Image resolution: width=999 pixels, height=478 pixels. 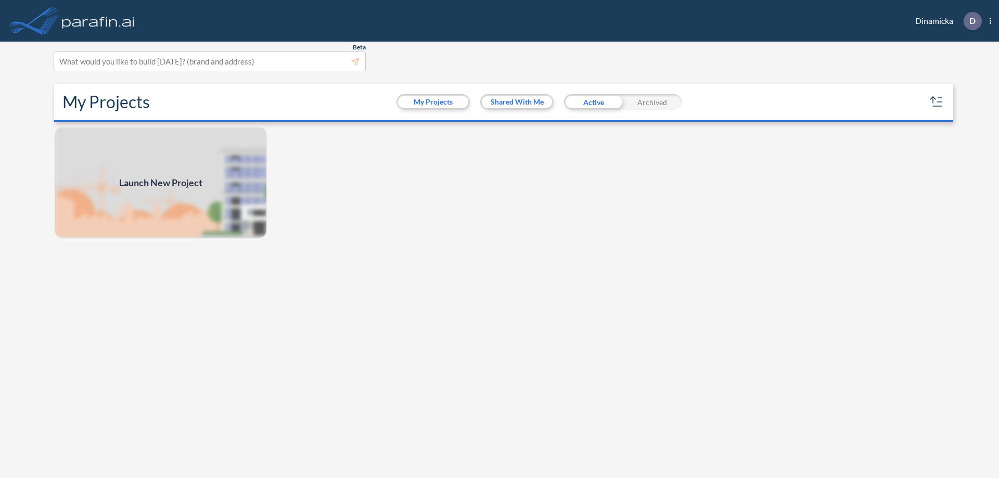 What do you see at coordinates (433, 102) in the screenshot?
I see `button: My Projects` at bounding box center [433, 102].